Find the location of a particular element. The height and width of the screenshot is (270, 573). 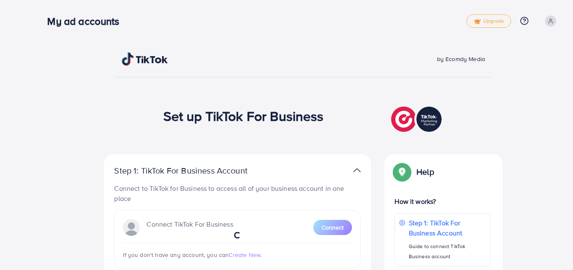

a: tickUpgrade is located at coordinates (488, 21).